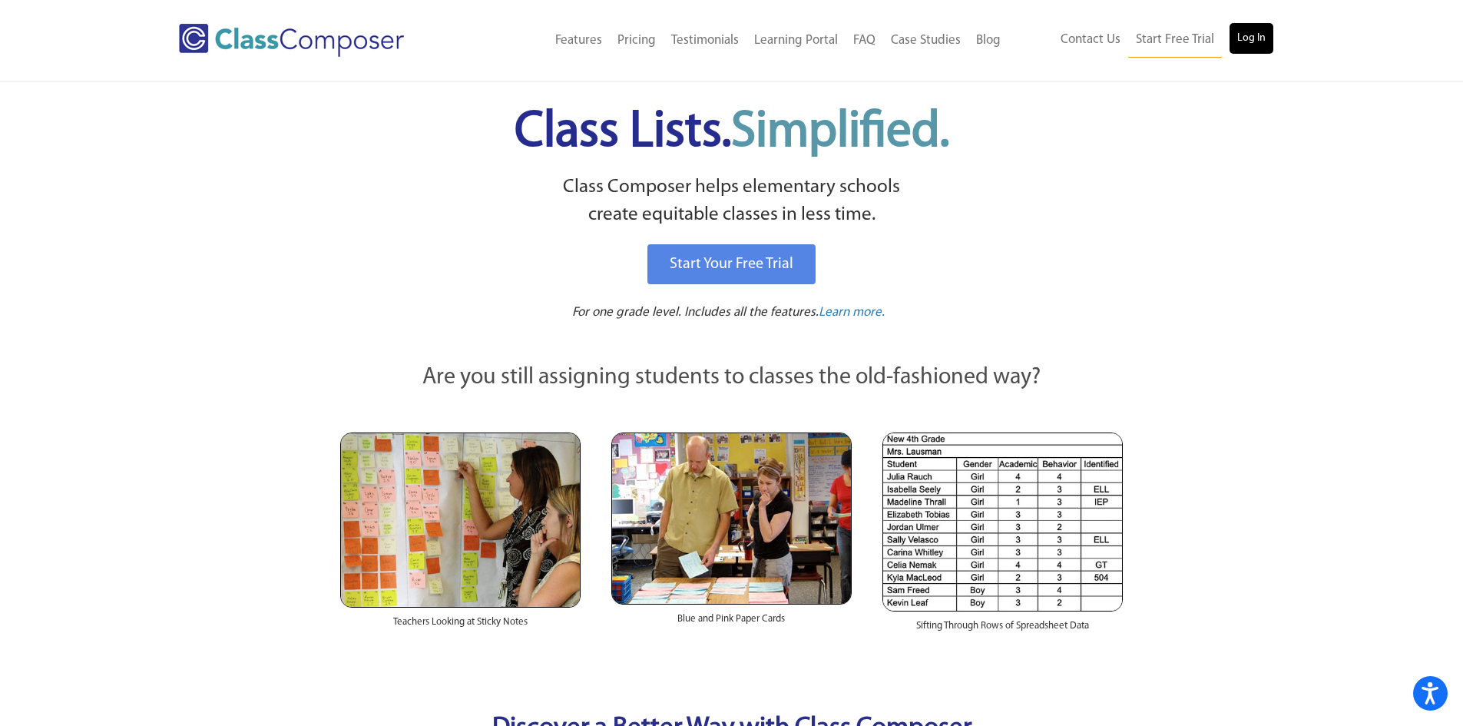  I want to click on a: Blog, so click(988, 41).